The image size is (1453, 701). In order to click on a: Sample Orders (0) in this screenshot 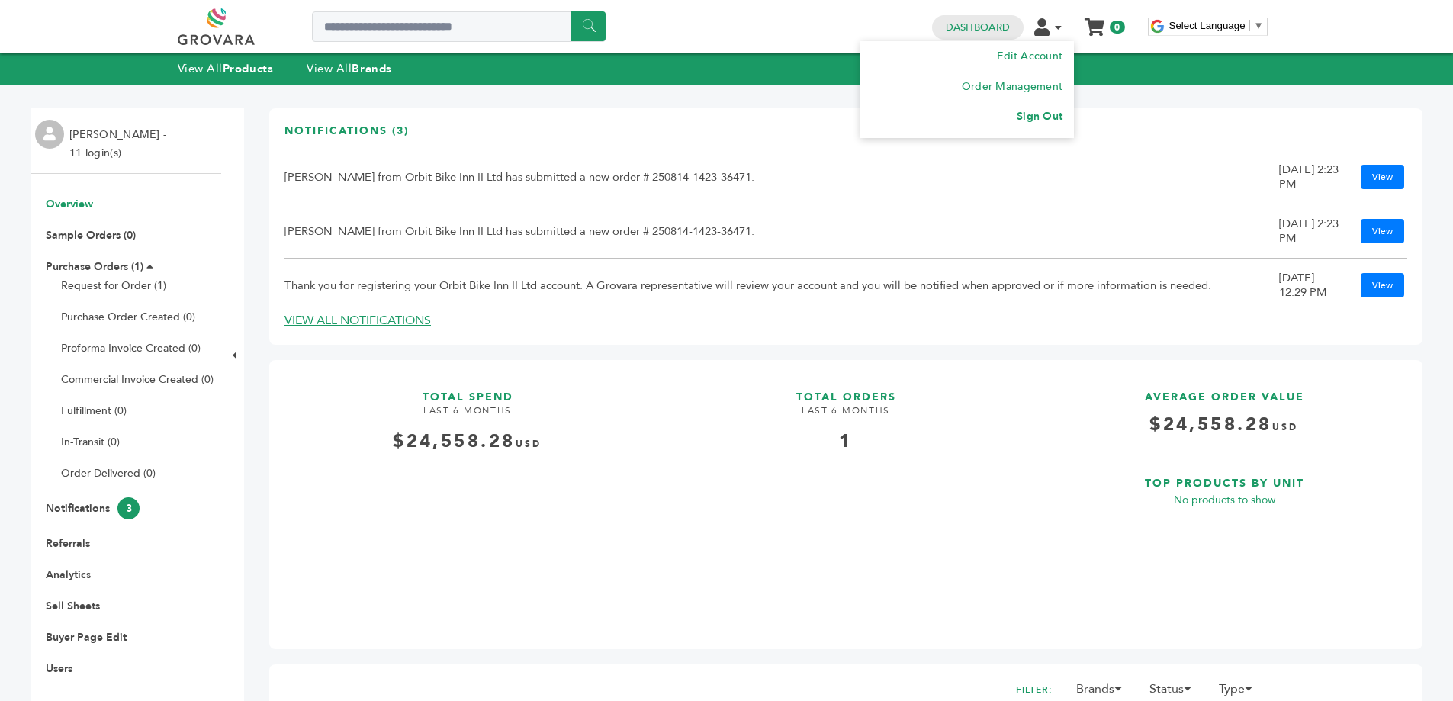, I will do `click(91, 235)`.